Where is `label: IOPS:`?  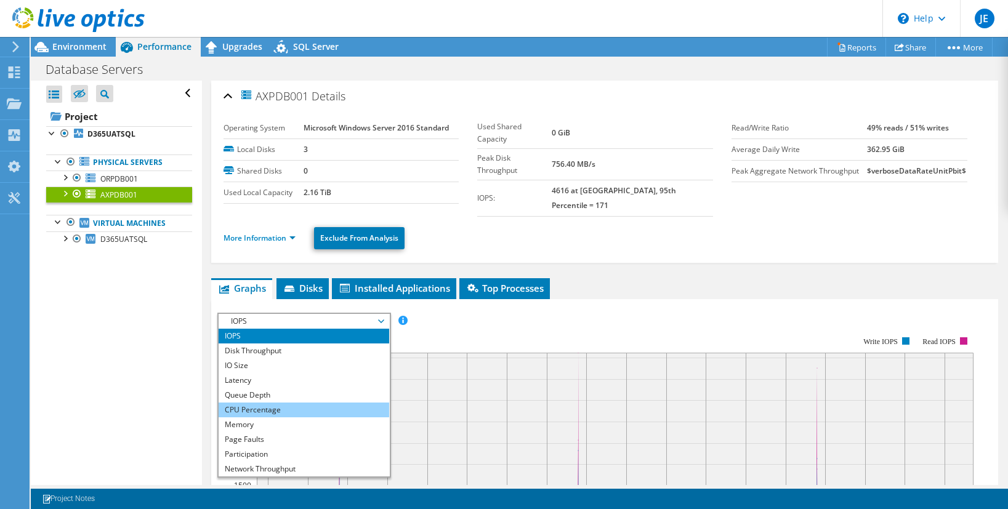 label: IOPS: is located at coordinates (514, 198).